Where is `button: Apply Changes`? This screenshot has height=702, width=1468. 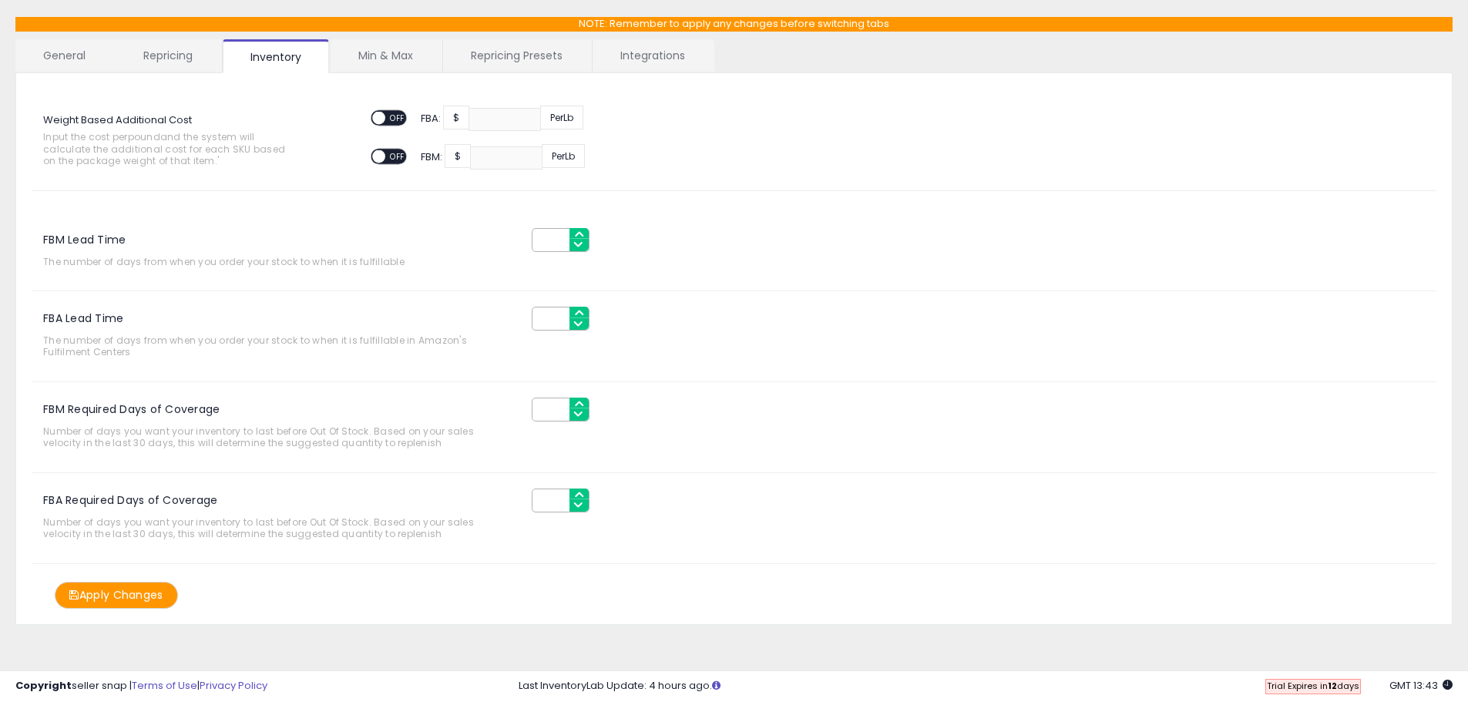 button: Apply Changes is located at coordinates (116, 595).